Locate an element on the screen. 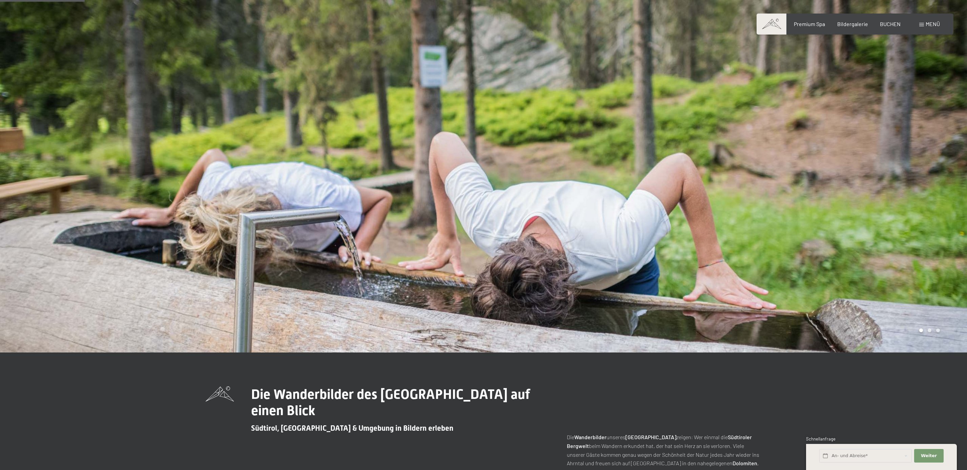  span: BUCHEN is located at coordinates (890, 24).